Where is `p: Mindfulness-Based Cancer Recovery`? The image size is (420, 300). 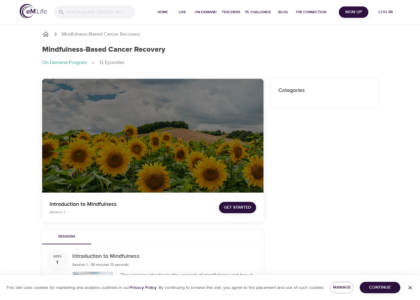
p: Mindfulness-Based Cancer Recovery is located at coordinates (101, 34).